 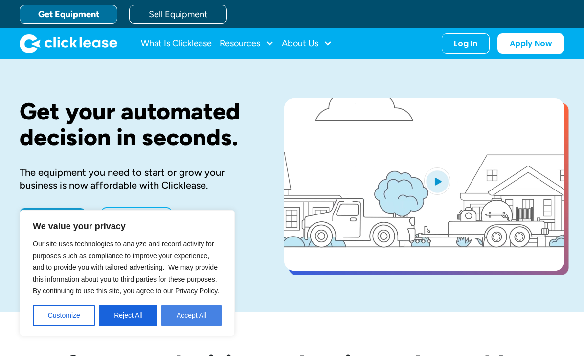 What do you see at coordinates (136, 218) in the screenshot?
I see `a: Learn More` at bounding box center [136, 218].